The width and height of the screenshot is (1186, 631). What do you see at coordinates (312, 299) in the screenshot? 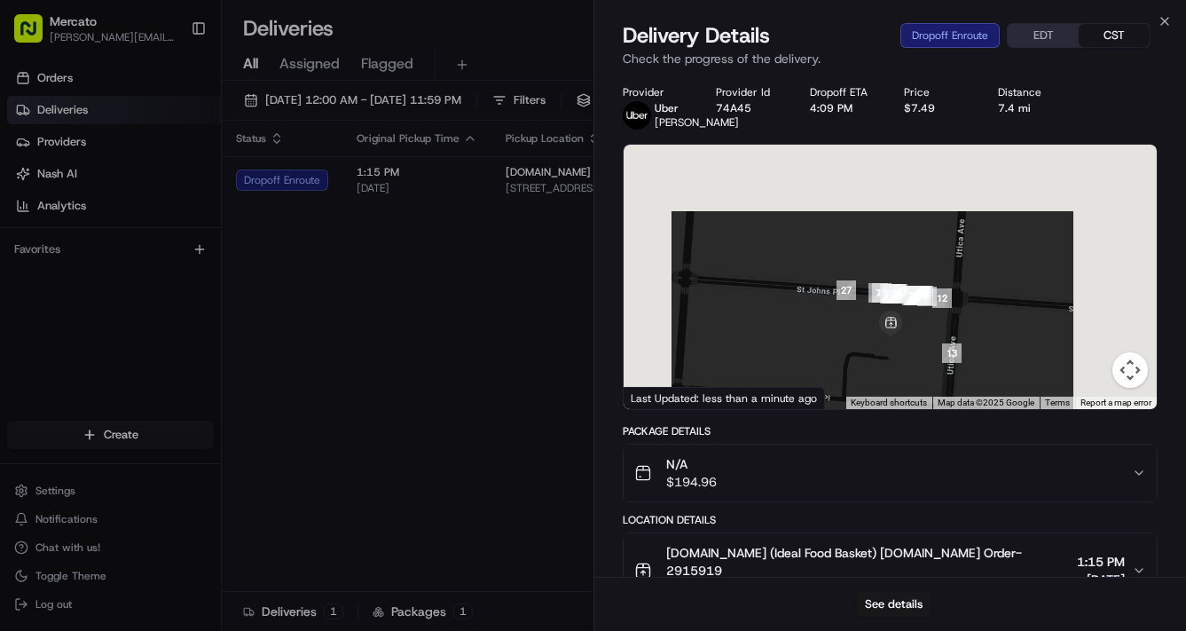
I see `button: Start new chat` at bounding box center [312, 299].